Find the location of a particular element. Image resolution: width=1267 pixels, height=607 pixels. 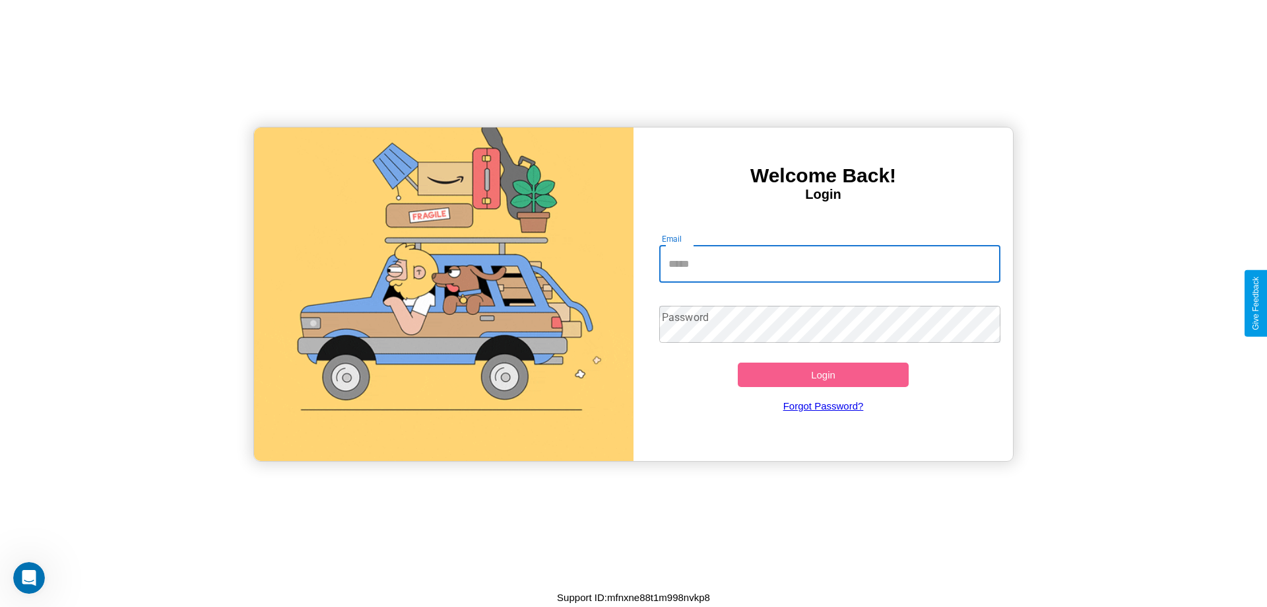

h4: Login is located at coordinates (823, 194).